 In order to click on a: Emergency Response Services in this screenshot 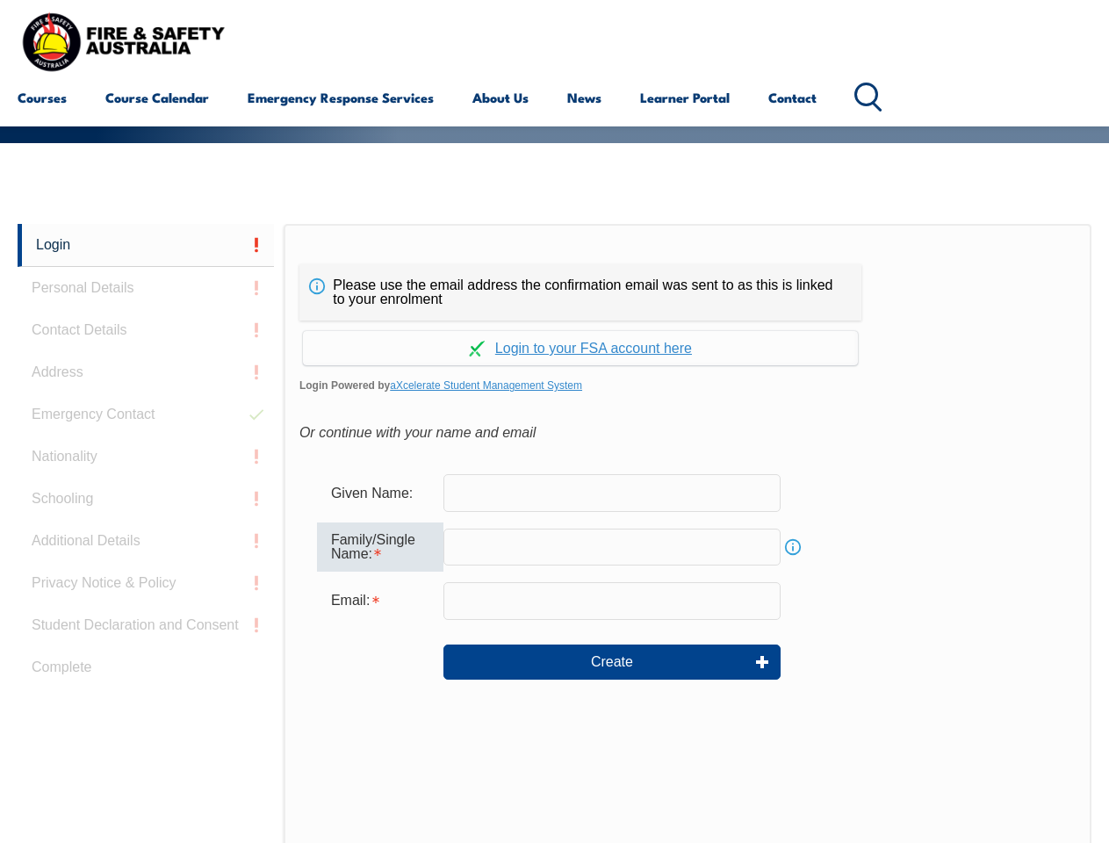, I will do `click(341, 97)`.